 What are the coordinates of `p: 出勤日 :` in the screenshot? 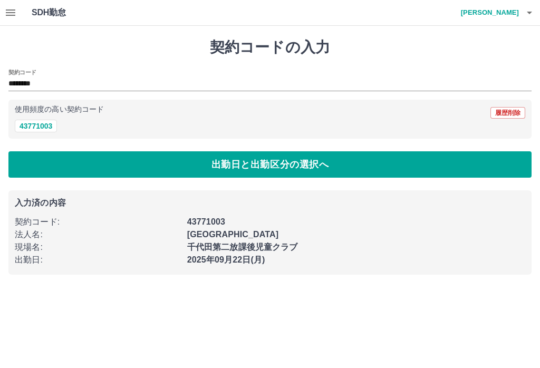 It's located at (98, 260).